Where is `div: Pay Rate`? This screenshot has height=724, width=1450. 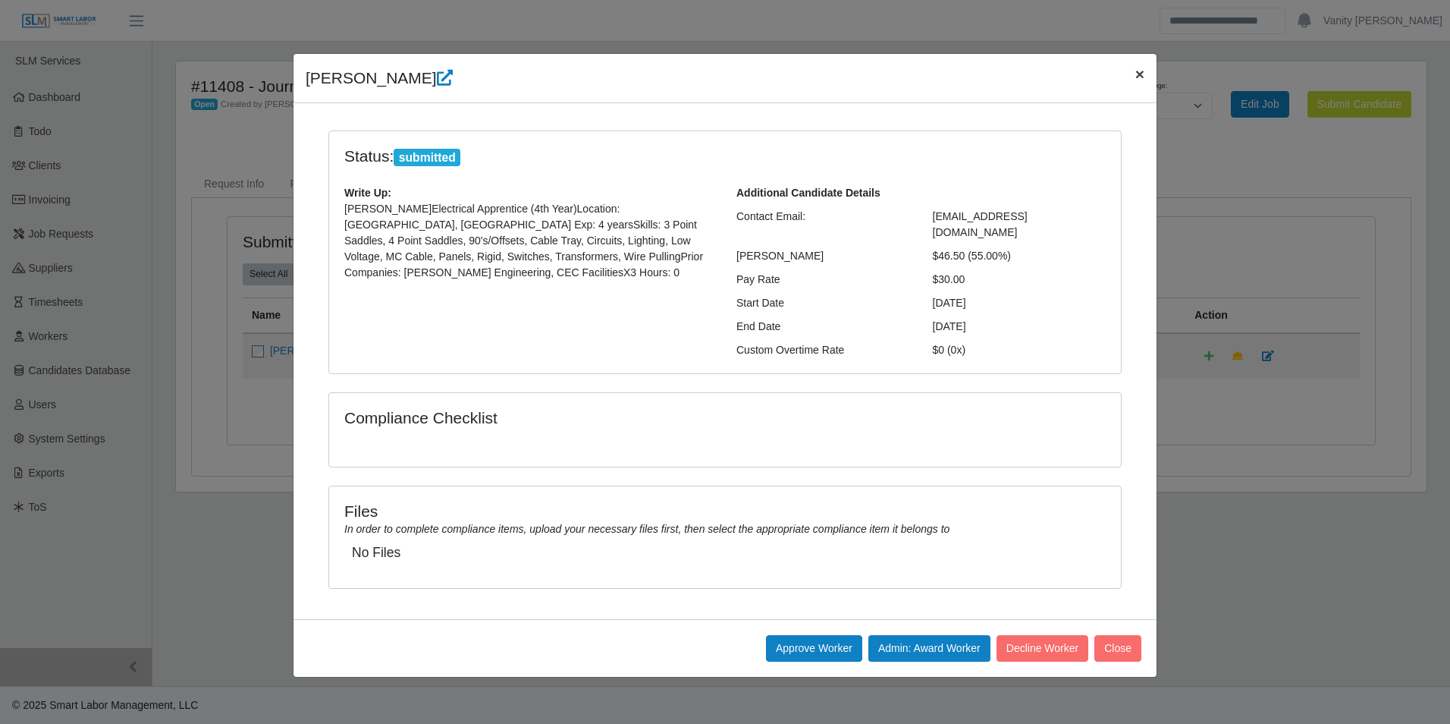
div: Pay Rate is located at coordinates (823, 279).